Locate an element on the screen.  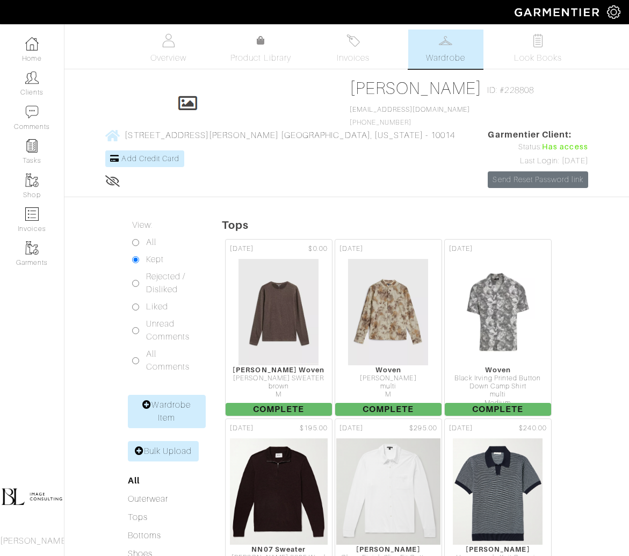
a: Overview is located at coordinates (169, 49).